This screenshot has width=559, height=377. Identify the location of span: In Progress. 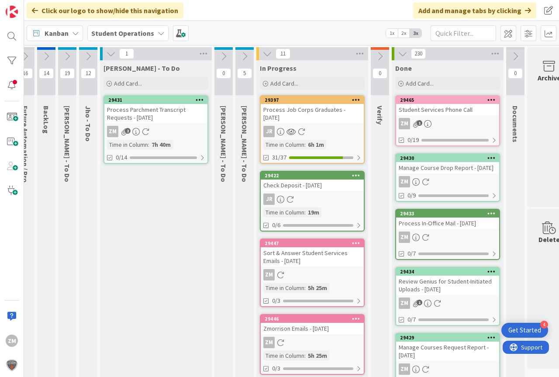
(278, 68).